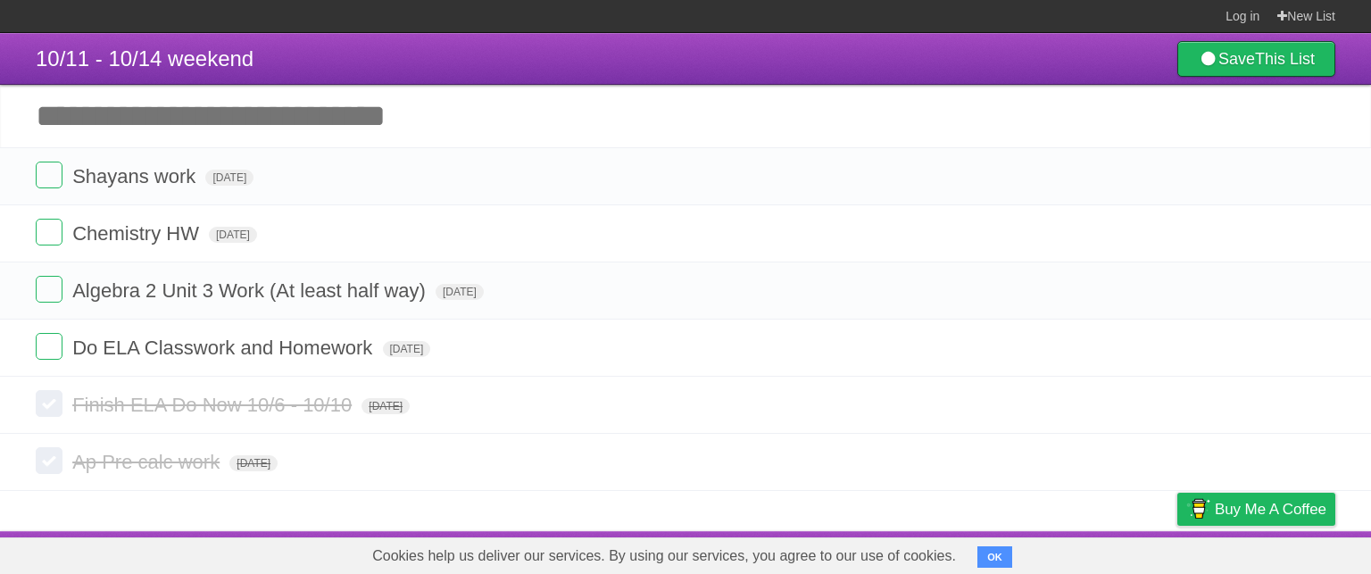 The image size is (1371, 574). I want to click on span: Algebra 2 Unit 3 Work (At least half way), so click(251, 290).